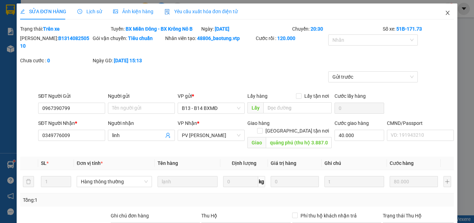 This screenshot has width=474, height=223. I want to click on button: plus, so click(447, 181).